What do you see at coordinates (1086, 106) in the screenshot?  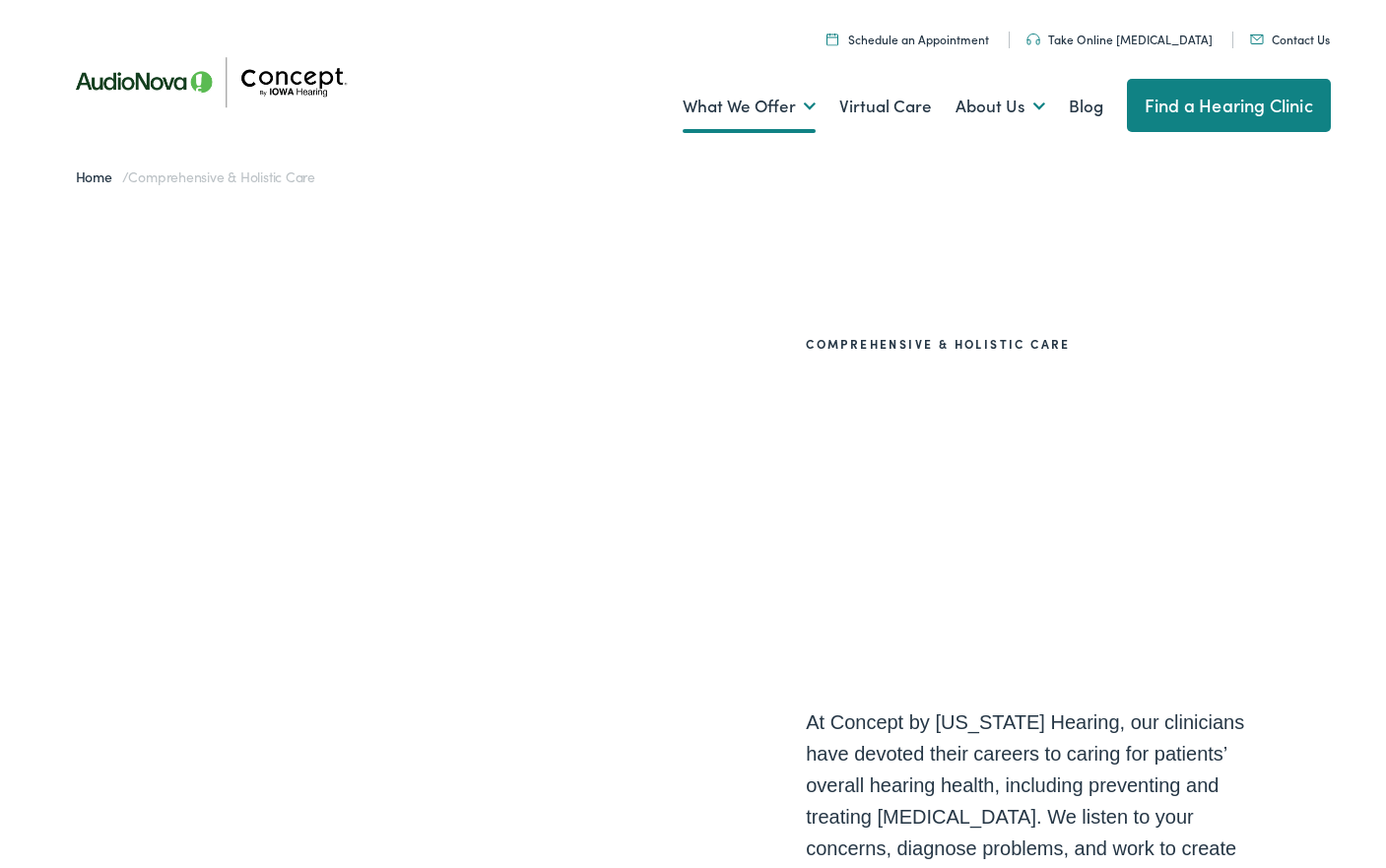 I see `a: Blog` at bounding box center [1086, 106].